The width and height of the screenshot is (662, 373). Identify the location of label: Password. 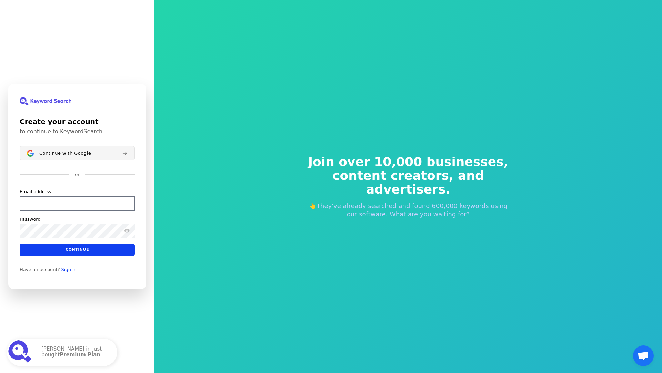
(30, 219).